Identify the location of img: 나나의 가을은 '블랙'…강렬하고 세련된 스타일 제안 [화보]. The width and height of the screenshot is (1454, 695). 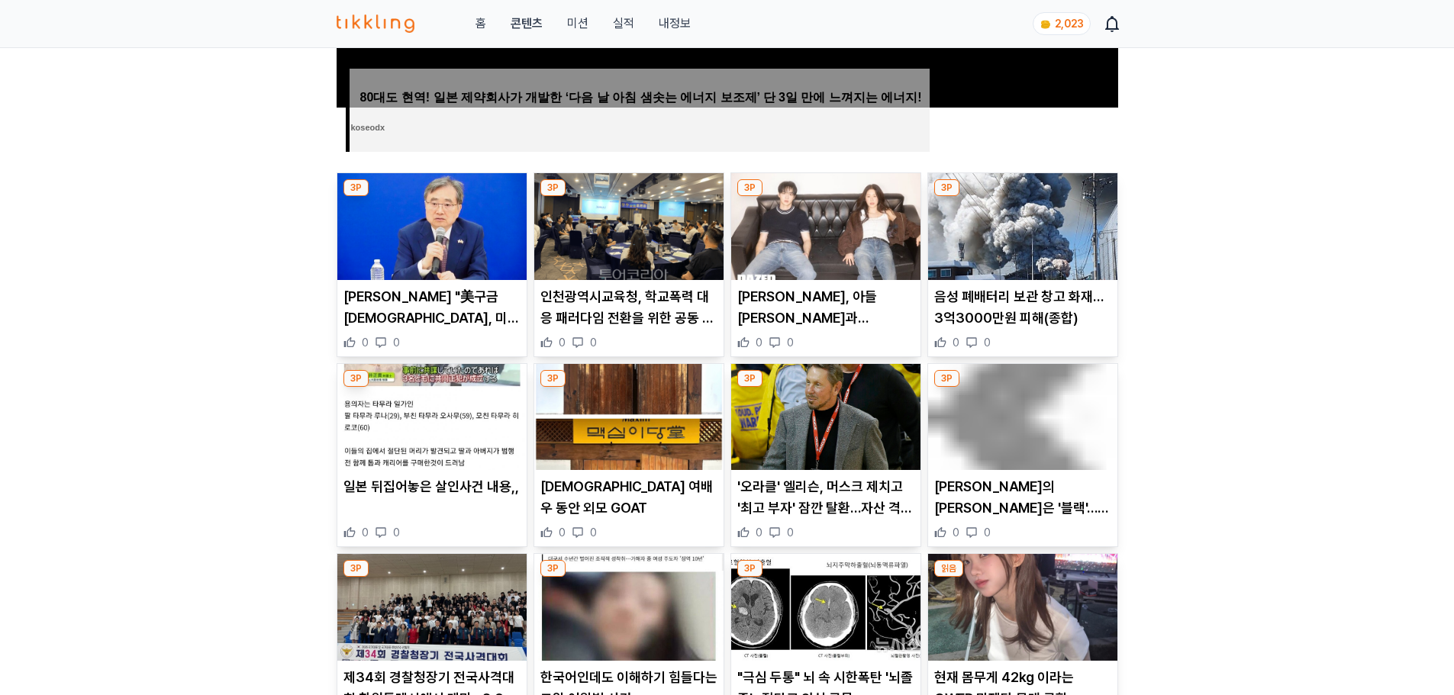
(1023, 418).